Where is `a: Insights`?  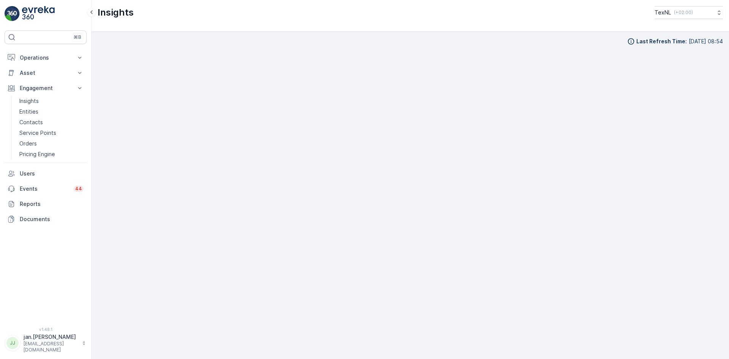
a: Insights is located at coordinates (51, 101).